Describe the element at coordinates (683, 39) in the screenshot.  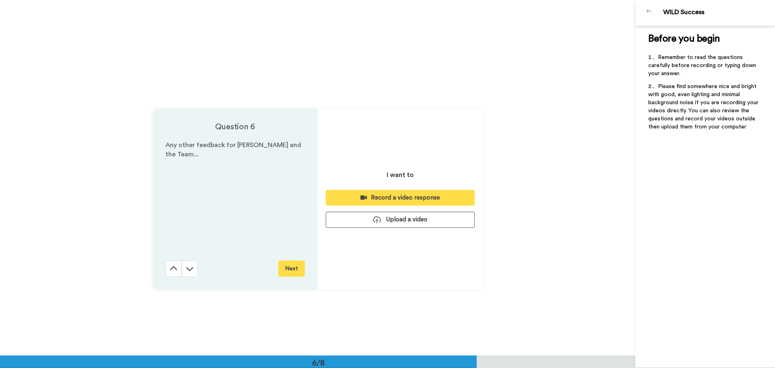
I see `span: Before you begin` at that location.